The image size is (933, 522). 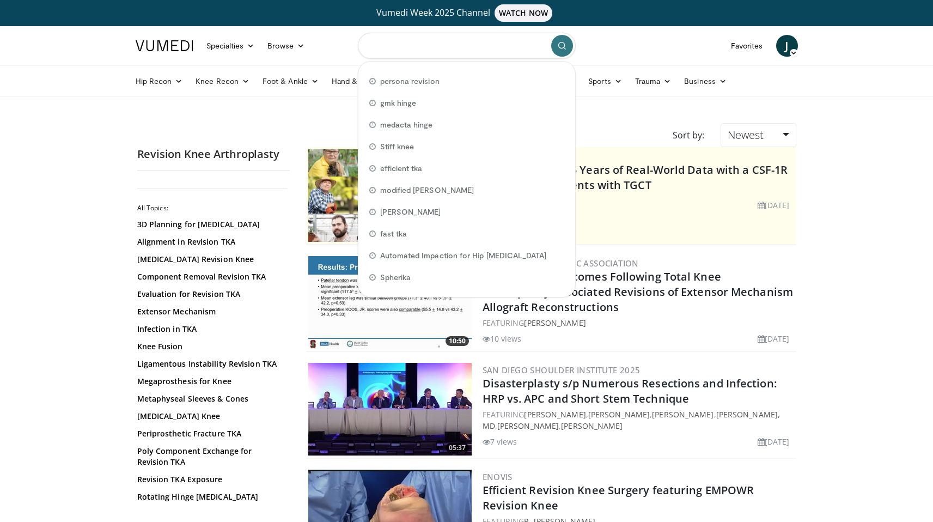 What do you see at coordinates (390, 302) in the screenshot?
I see `a: 10:50` at bounding box center [390, 302].